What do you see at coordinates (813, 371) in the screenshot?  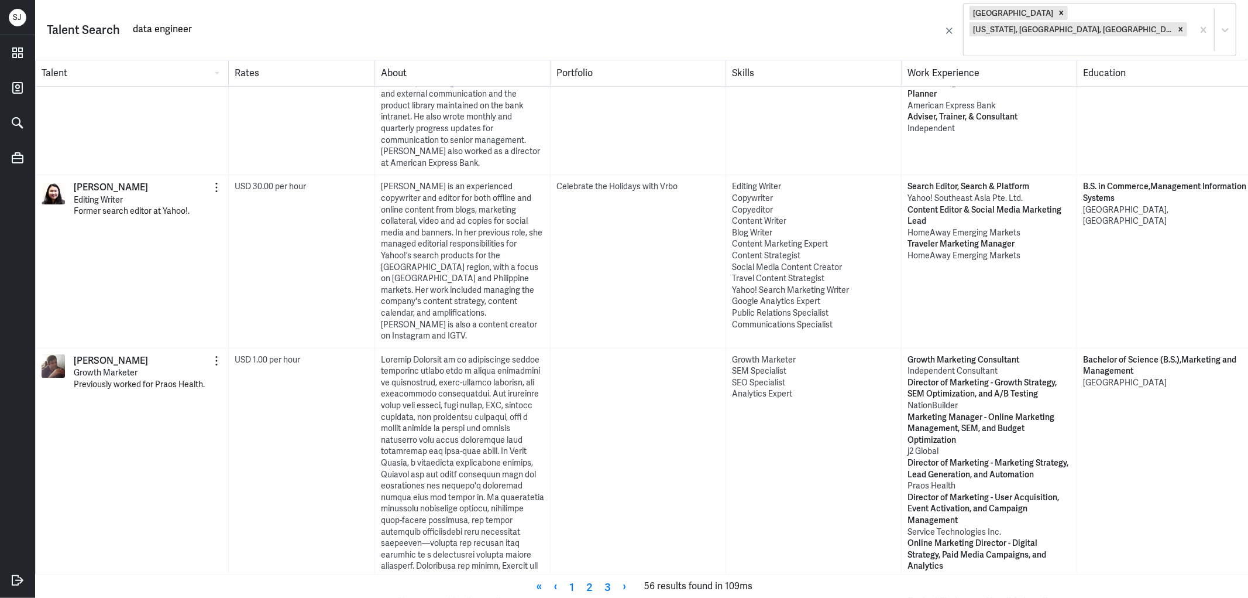 I see `div: SEM Specialist` at bounding box center [813, 371].